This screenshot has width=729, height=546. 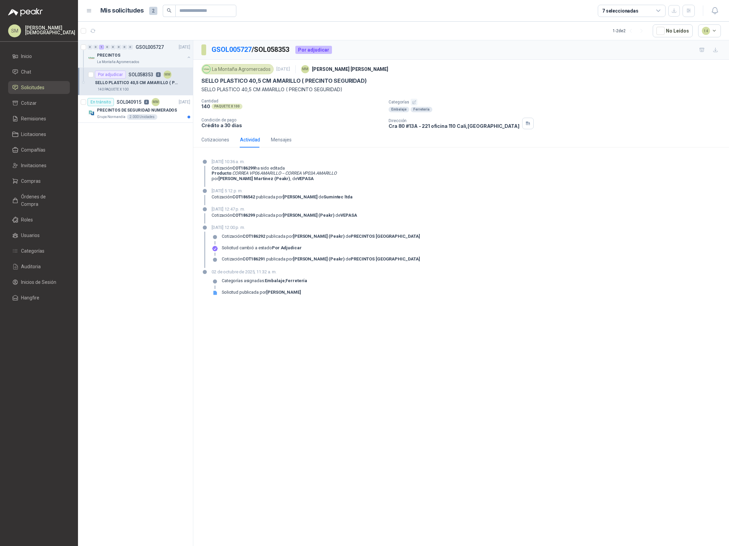 I want to click on div: En tránsito, so click(x=101, y=102).